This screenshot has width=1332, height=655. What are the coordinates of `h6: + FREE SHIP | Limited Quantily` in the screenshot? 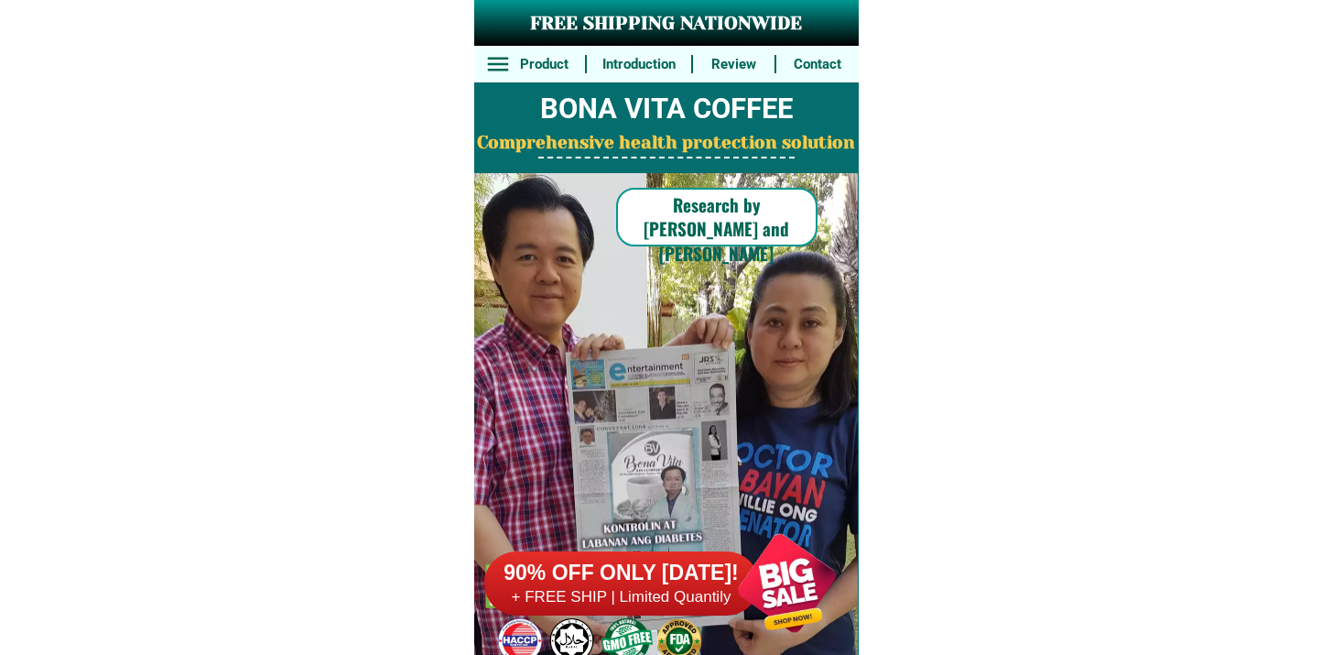 It's located at (622, 597).